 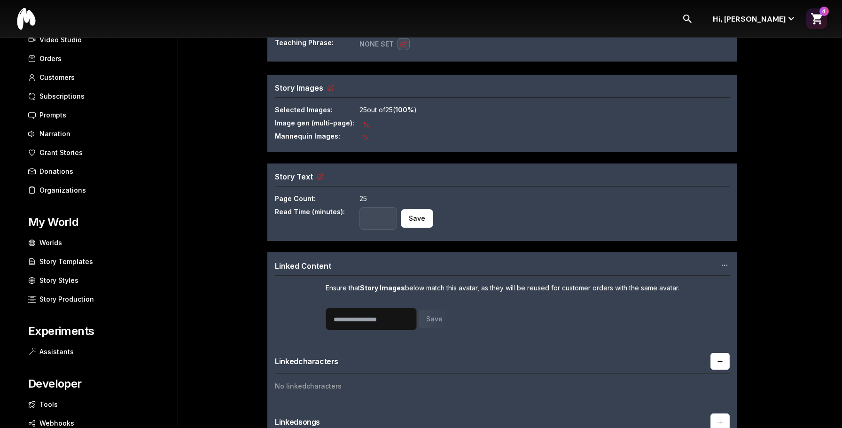 I want to click on button: Open cart, so click(x=817, y=19).